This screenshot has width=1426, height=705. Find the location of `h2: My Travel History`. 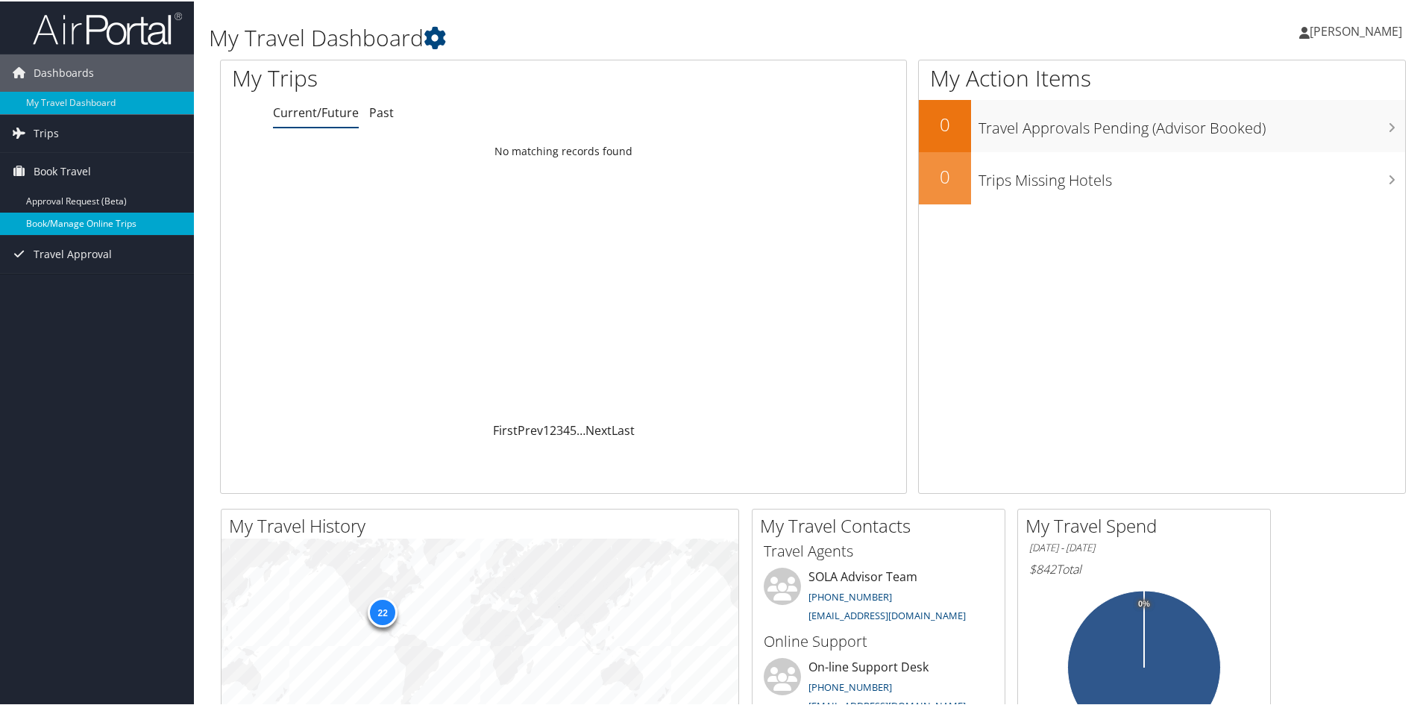

h2: My Travel History is located at coordinates (483, 524).